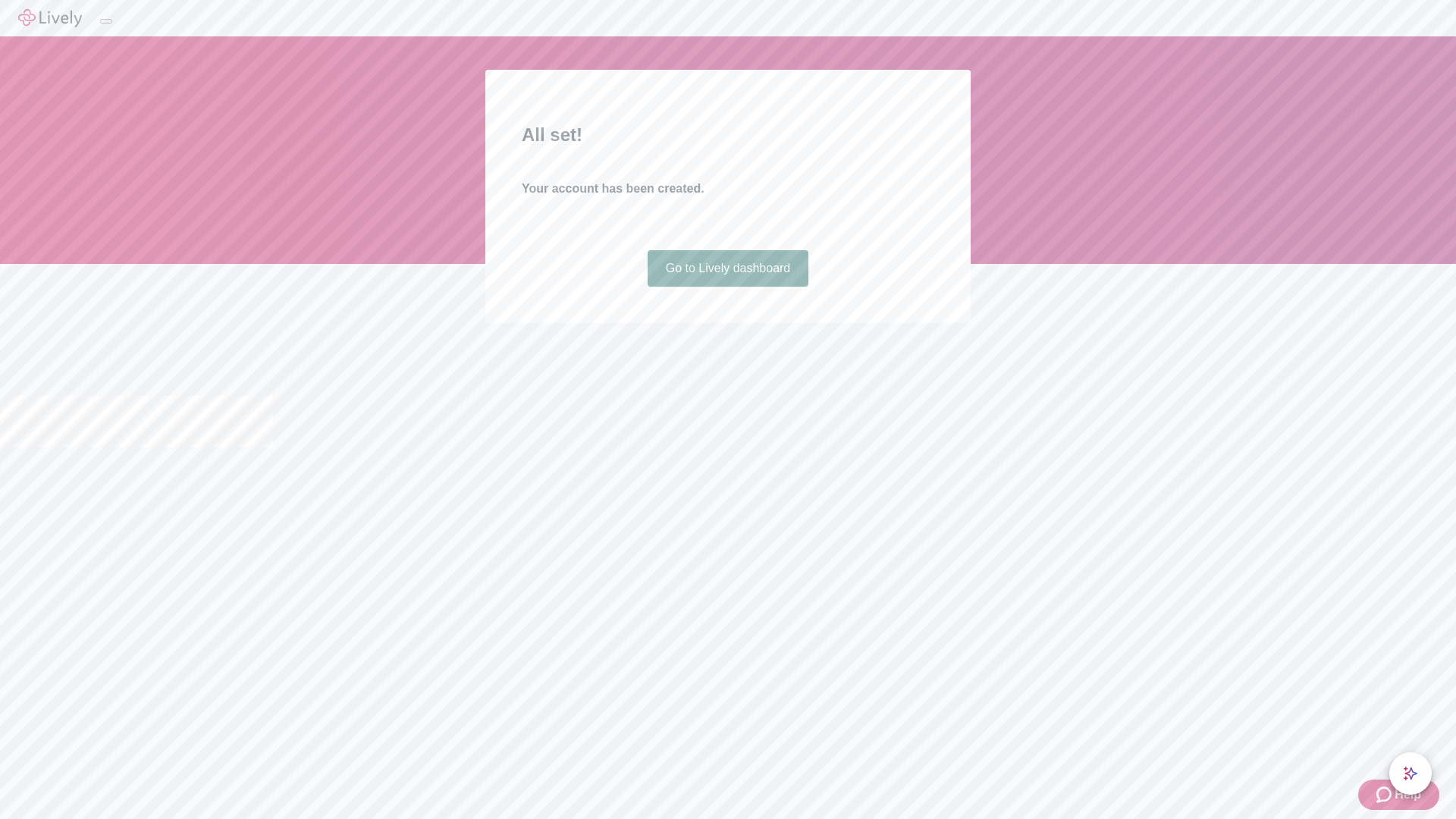 This screenshot has height=819, width=1456. I want to click on button: chat, so click(1410, 774).